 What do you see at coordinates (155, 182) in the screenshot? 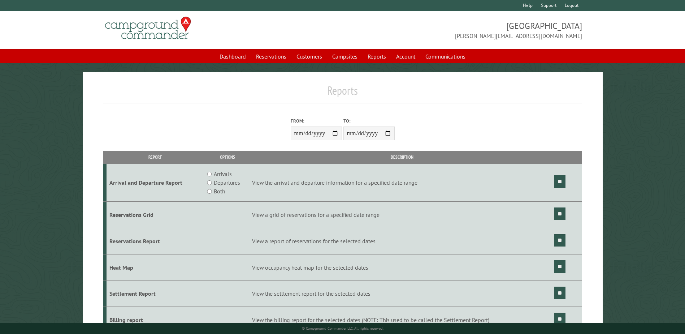
I see `td: Arrival and Departure Report` at bounding box center [155, 182].